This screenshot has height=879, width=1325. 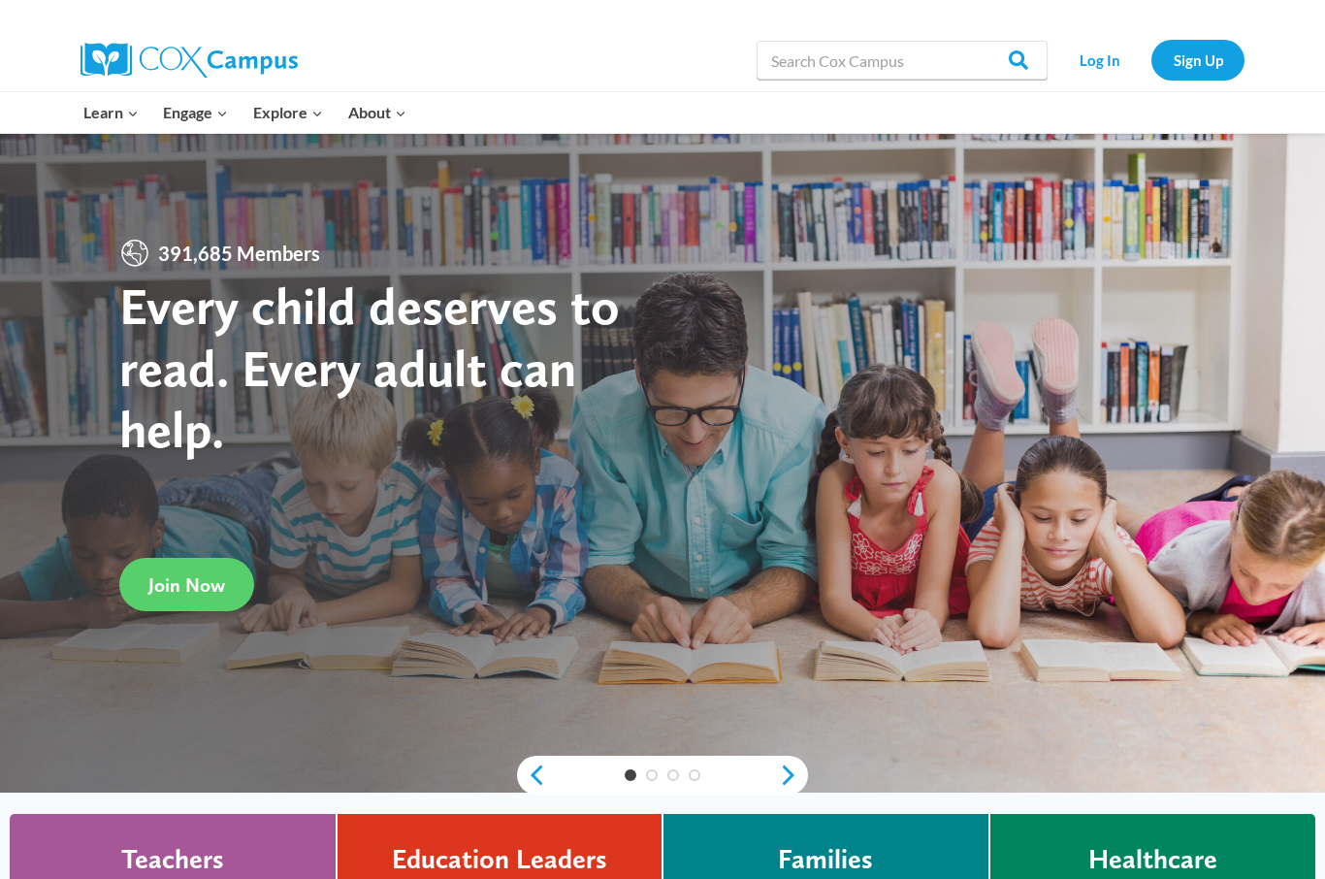 I want to click on h4: Teachers, so click(x=173, y=859).